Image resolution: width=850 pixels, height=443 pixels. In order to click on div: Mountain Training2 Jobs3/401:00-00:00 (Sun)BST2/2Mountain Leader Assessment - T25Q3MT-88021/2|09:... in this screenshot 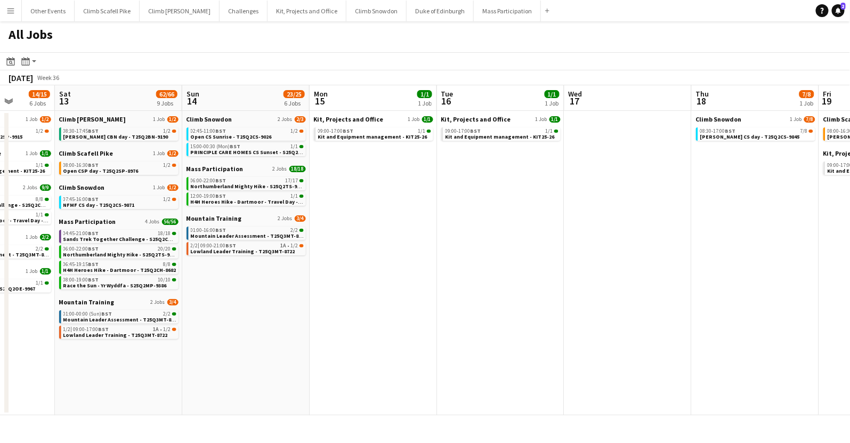, I will do `click(119, 319)`.